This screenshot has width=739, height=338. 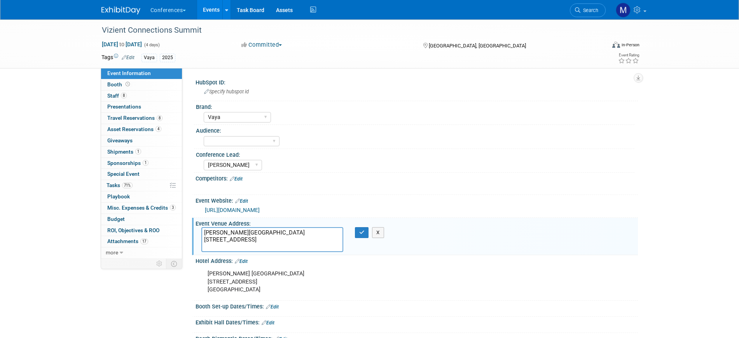 What do you see at coordinates (226, 91) in the screenshot?
I see `span: Specify hubspot id` at bounding box center [226, 91].